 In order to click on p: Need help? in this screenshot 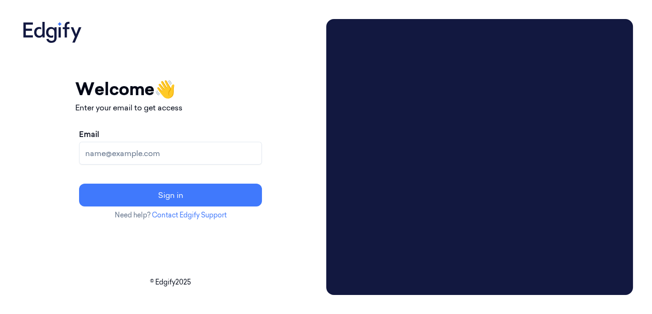, I will do `click(171, 215)`.